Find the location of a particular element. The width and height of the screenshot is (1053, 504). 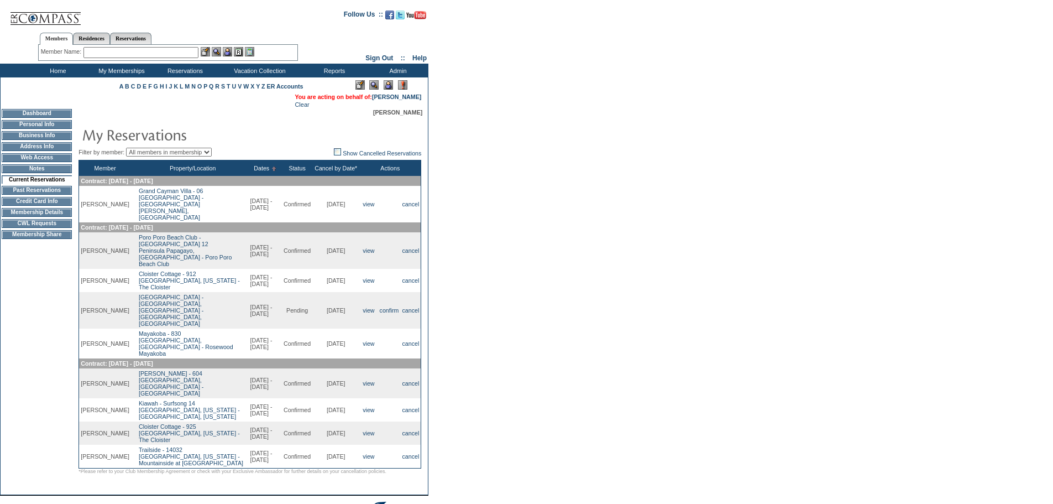

a: I is located at coordinates (166, 86).